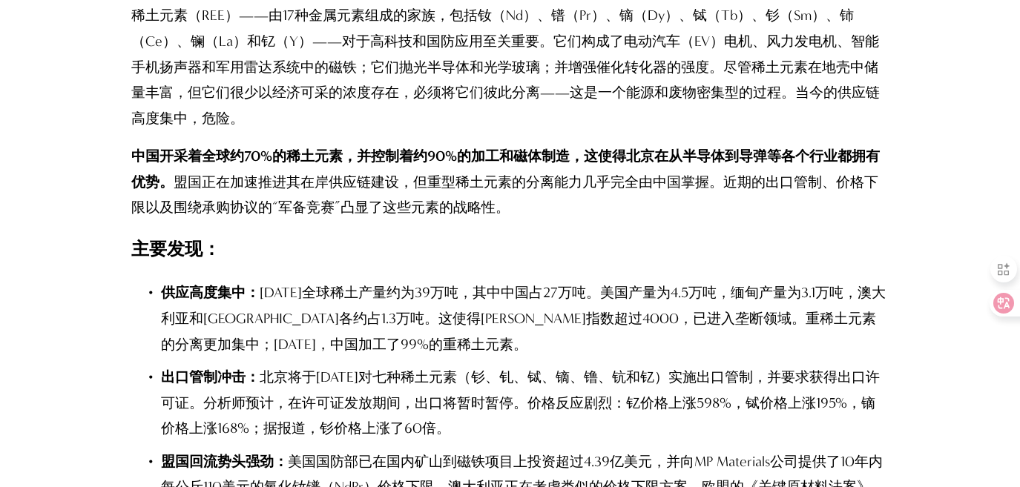 Image resolution: width=1020 pixels, height=487 pixels. I want to click on font: 主要发现：, so click(176, 249).